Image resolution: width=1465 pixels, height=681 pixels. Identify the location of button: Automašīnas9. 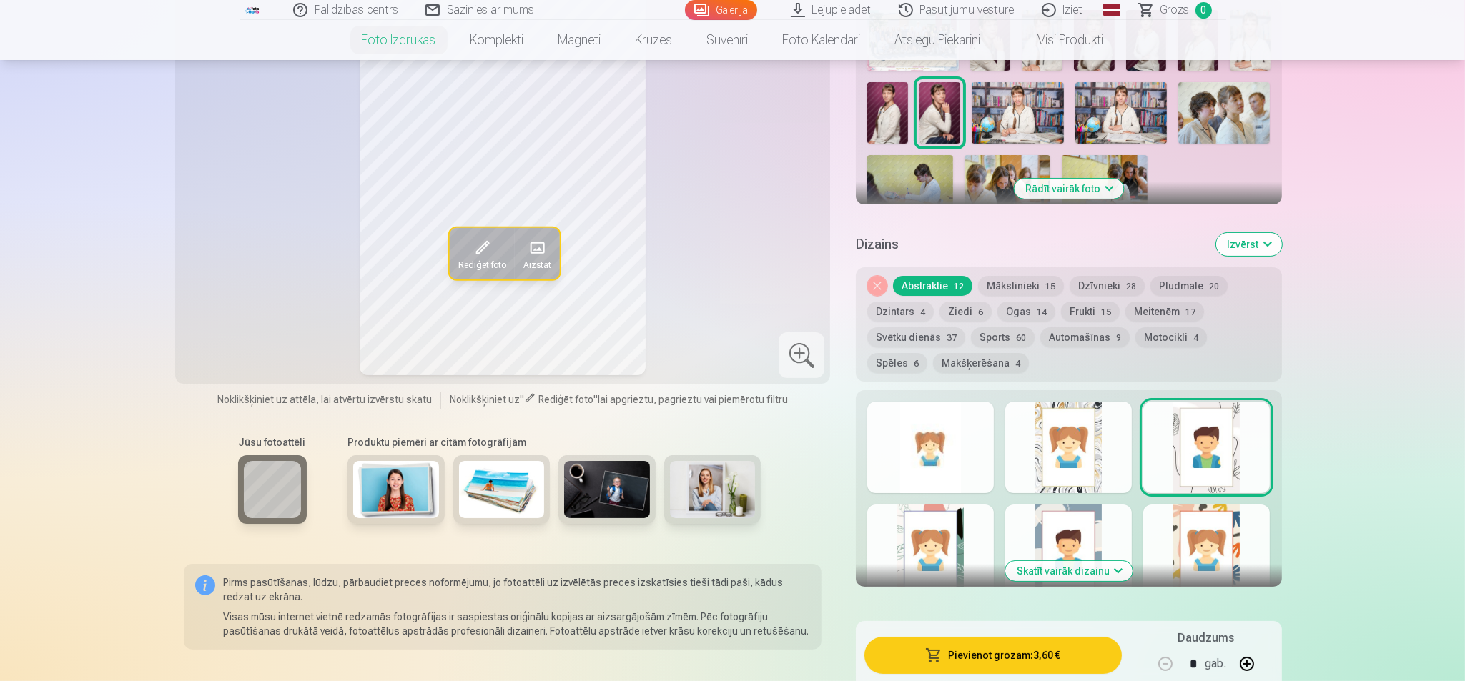
(1085, 337).